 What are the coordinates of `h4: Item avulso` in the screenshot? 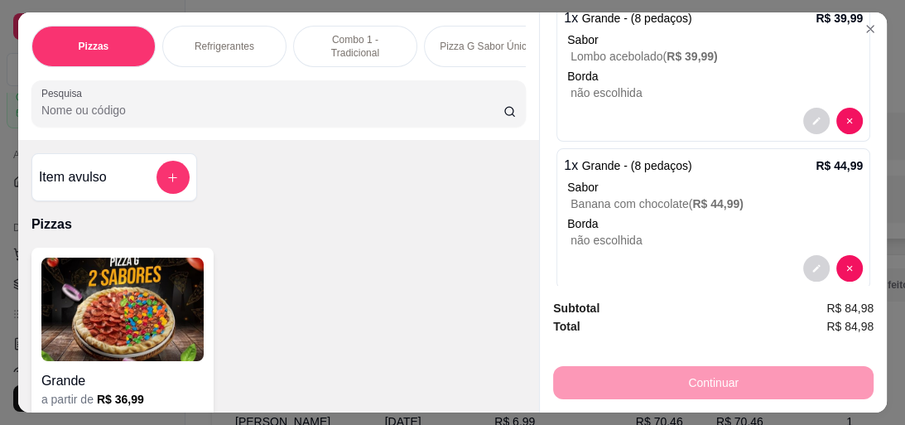 It's located at (73, 177).